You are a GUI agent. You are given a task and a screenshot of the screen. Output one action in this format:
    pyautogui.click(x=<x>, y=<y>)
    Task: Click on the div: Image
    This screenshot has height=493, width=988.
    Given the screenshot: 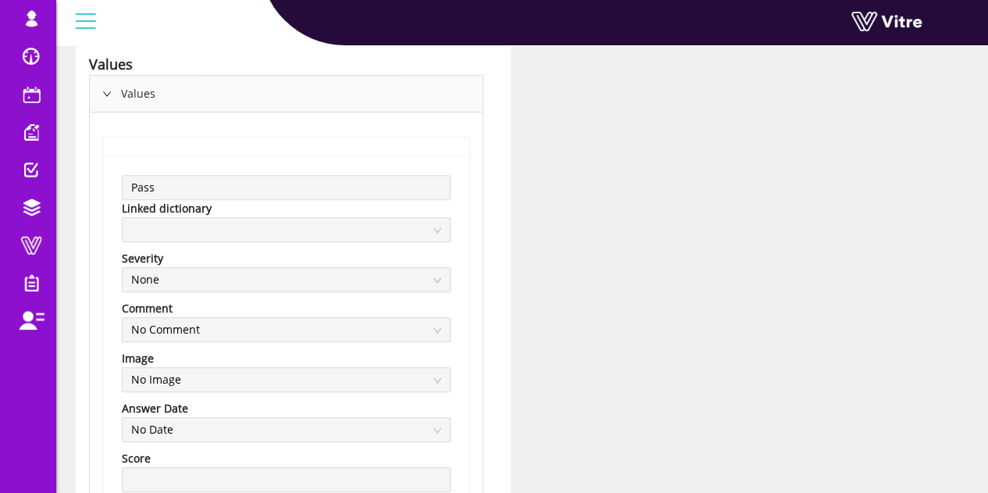 What is the action you would take?
    pyautogui.click(x=137, y=358)
    